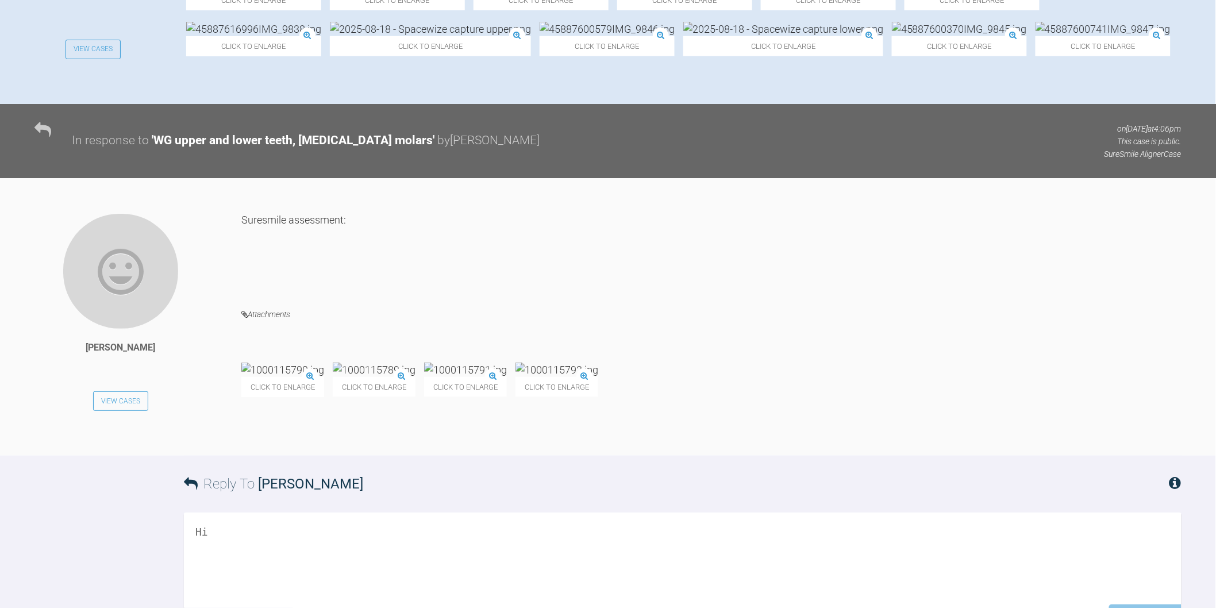 The image size is (1216, 608). I want to click on img: 45887600741IMG_9847.jpg, so click(1103, 29).